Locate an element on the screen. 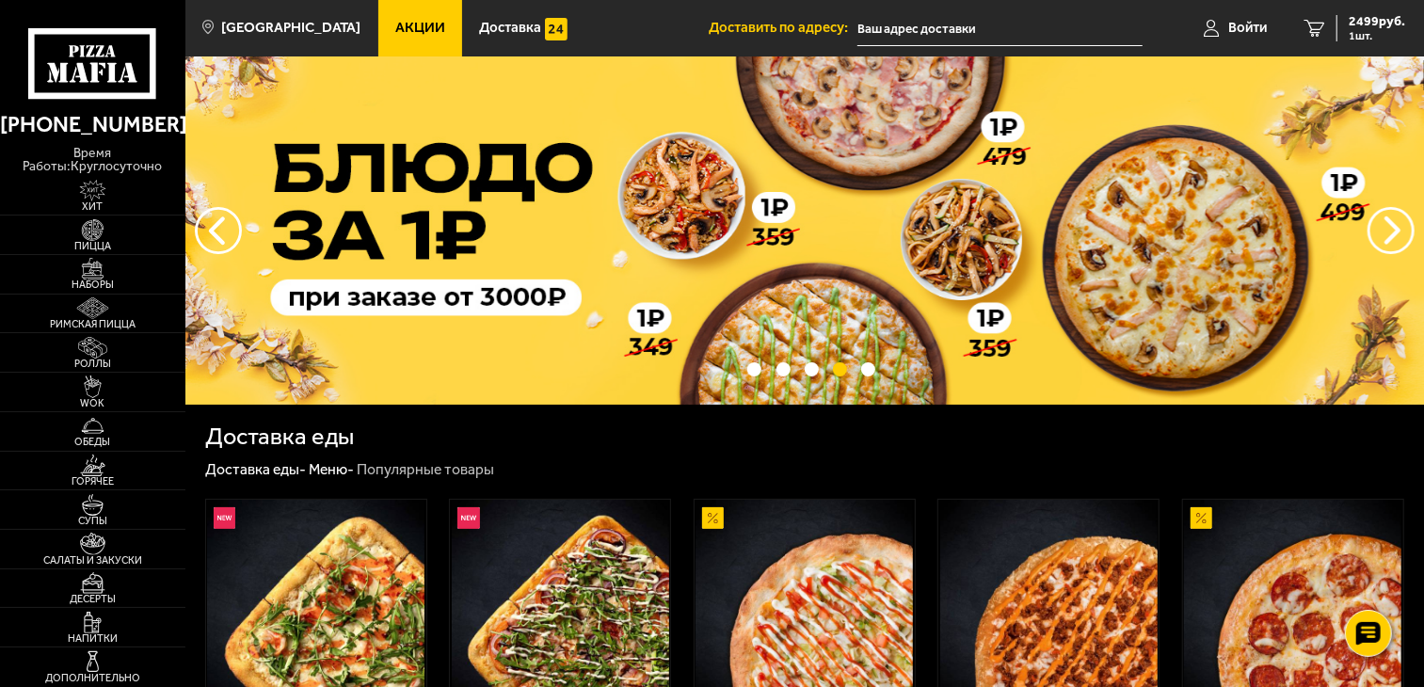  a: Меню- is located at coordinates (331, 469).